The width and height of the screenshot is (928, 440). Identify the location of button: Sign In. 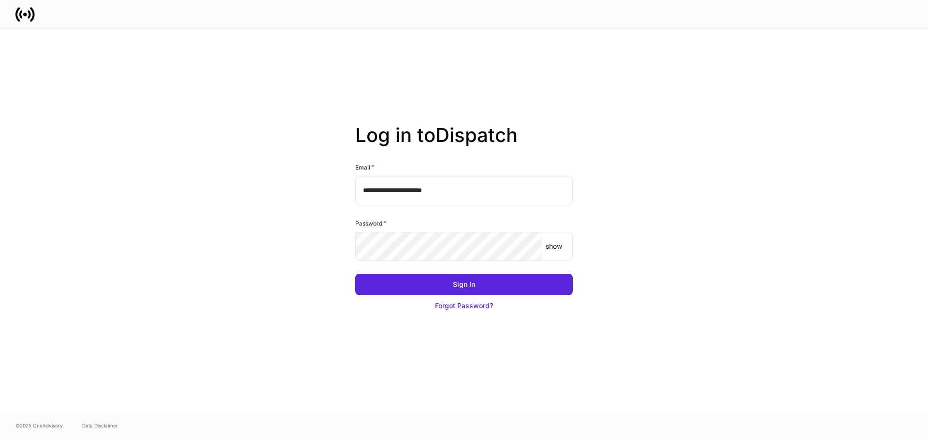
(464, 285).